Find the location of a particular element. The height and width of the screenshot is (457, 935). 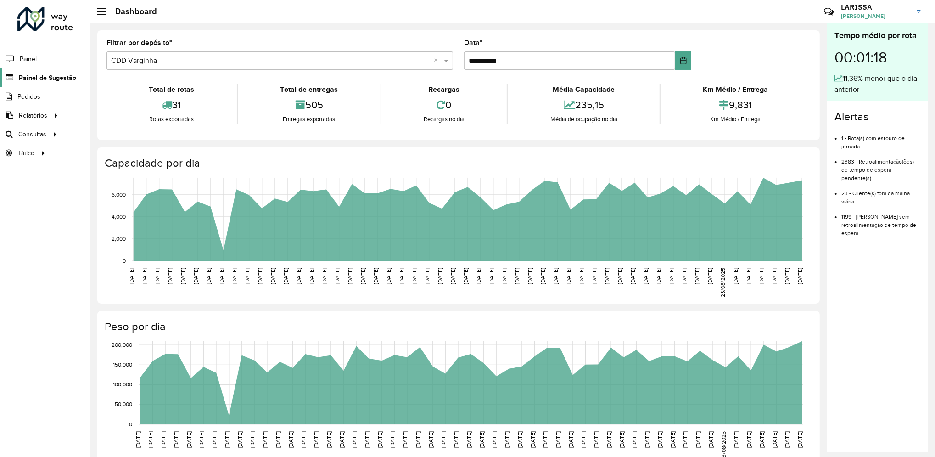

span: Relatórios is located at coordinates (33, 115).